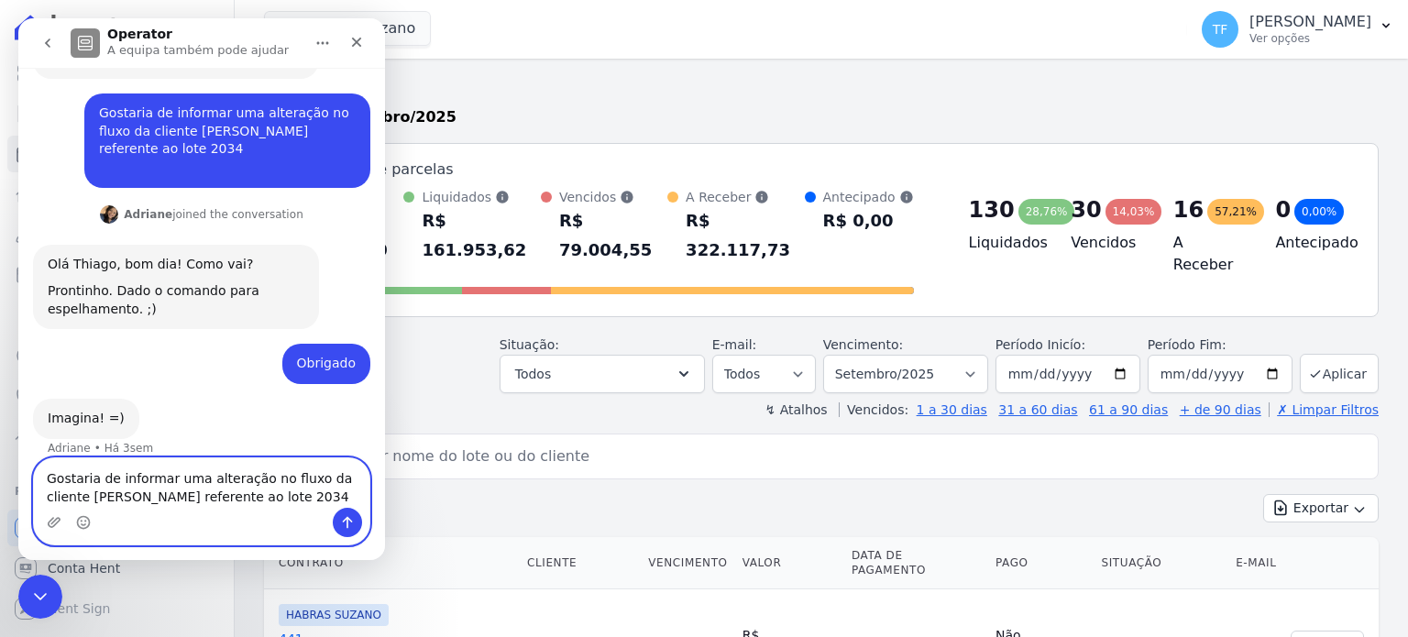  What do you see at coordinates (1047, 212) in the screenshot?
I see `div: 28,76%` at bounding box center [1047, 212].